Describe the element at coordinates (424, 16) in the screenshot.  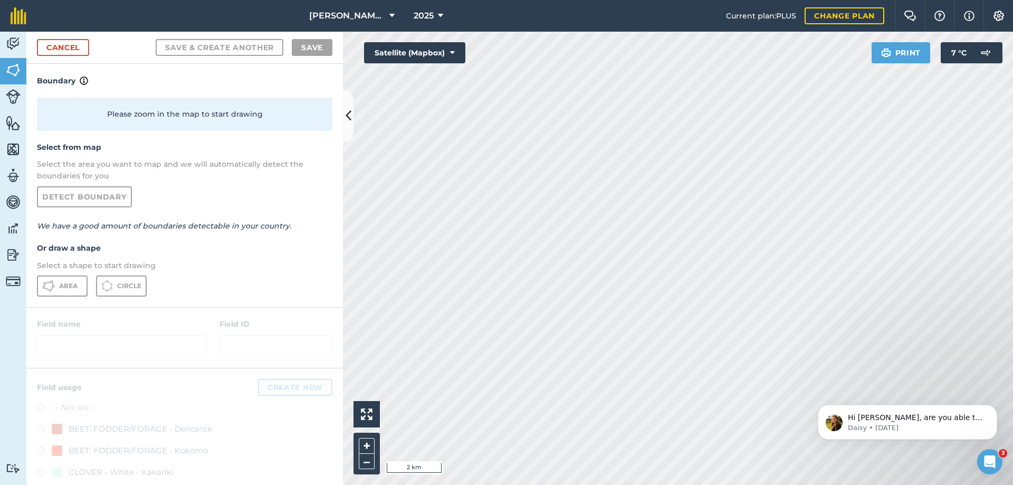
I see `span: 2025` at that location.